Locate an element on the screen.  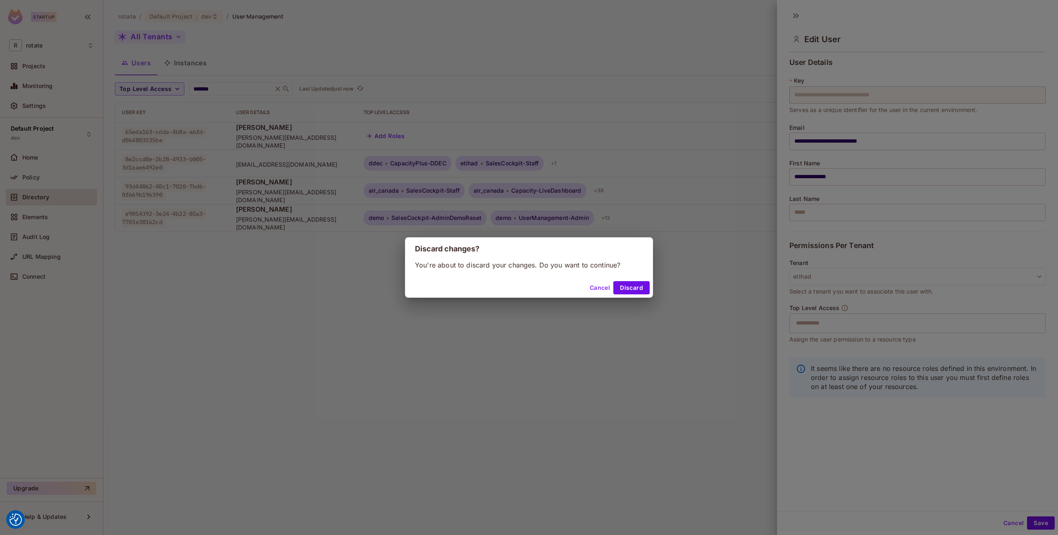
p: You're about to discard your changes. Do you want to continue? is located at coordinates (529, 265).